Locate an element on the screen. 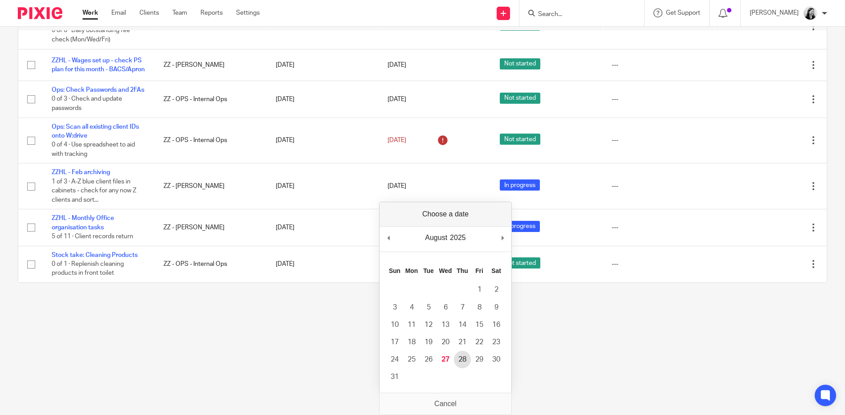 Image resolution: width=845 pixels, height=415 pixels. div: 2025 is located at coordinates (458, 238).